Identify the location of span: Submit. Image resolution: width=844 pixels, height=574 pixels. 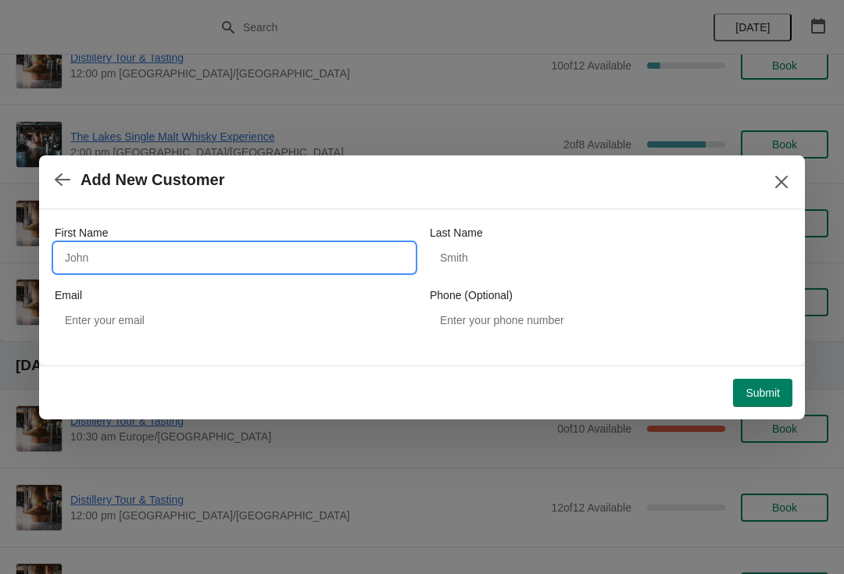
(763, 393).